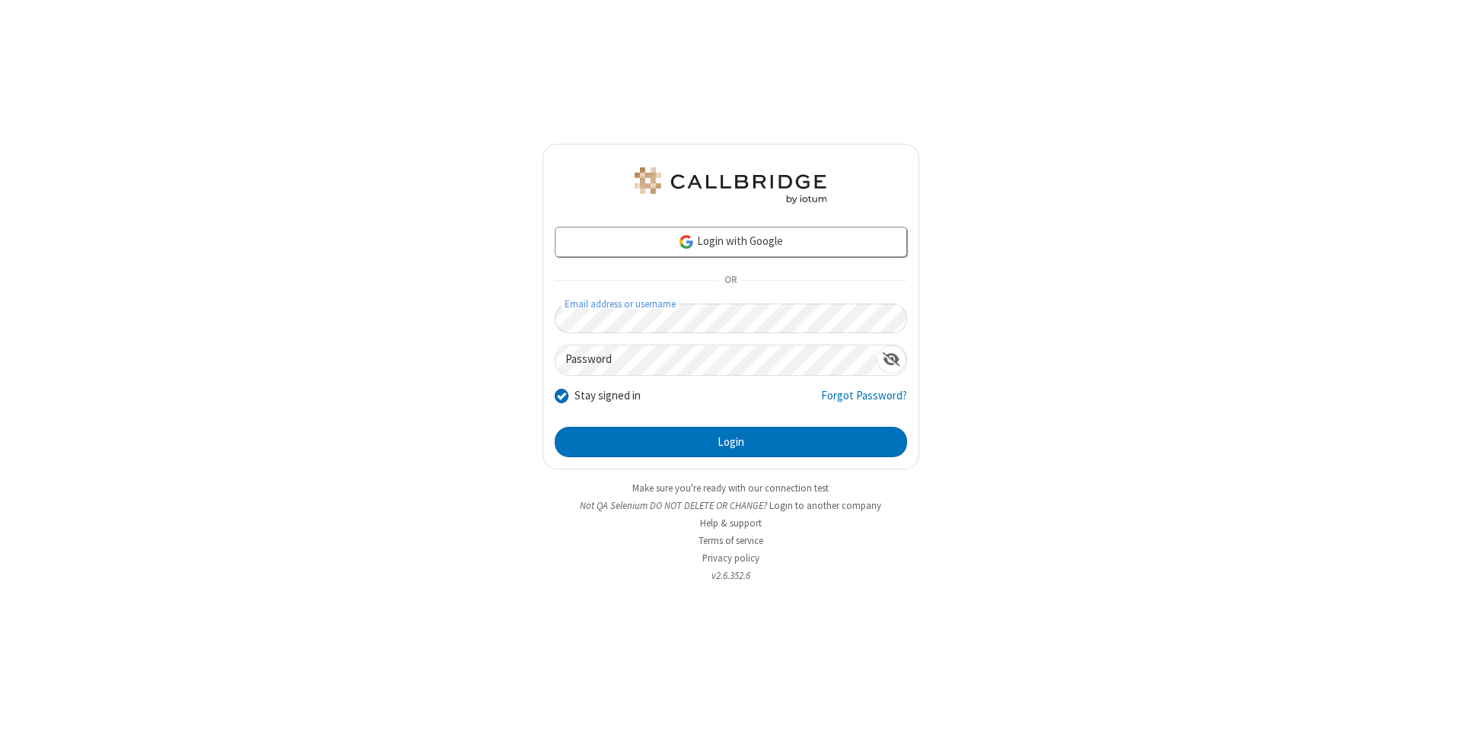 The image size is (1461, 738). I want to click on a: Login with Google, so click(731, 242).